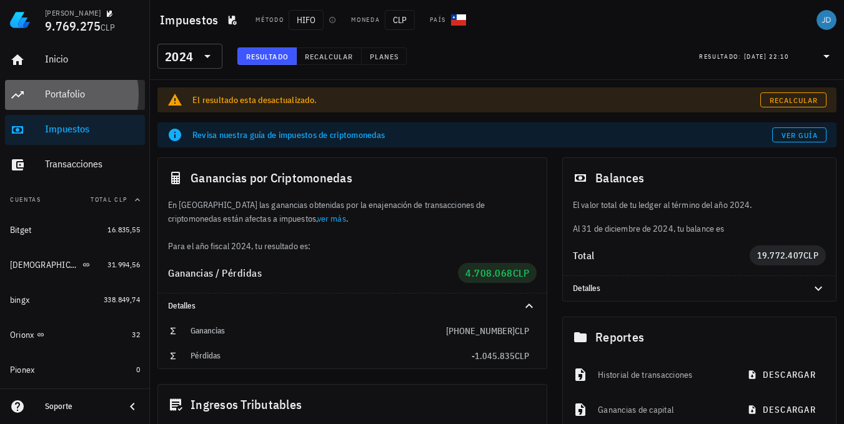  Describe the element at coordinates (109, 199) in the screenshot. I see `span: Total CLP` at that location.